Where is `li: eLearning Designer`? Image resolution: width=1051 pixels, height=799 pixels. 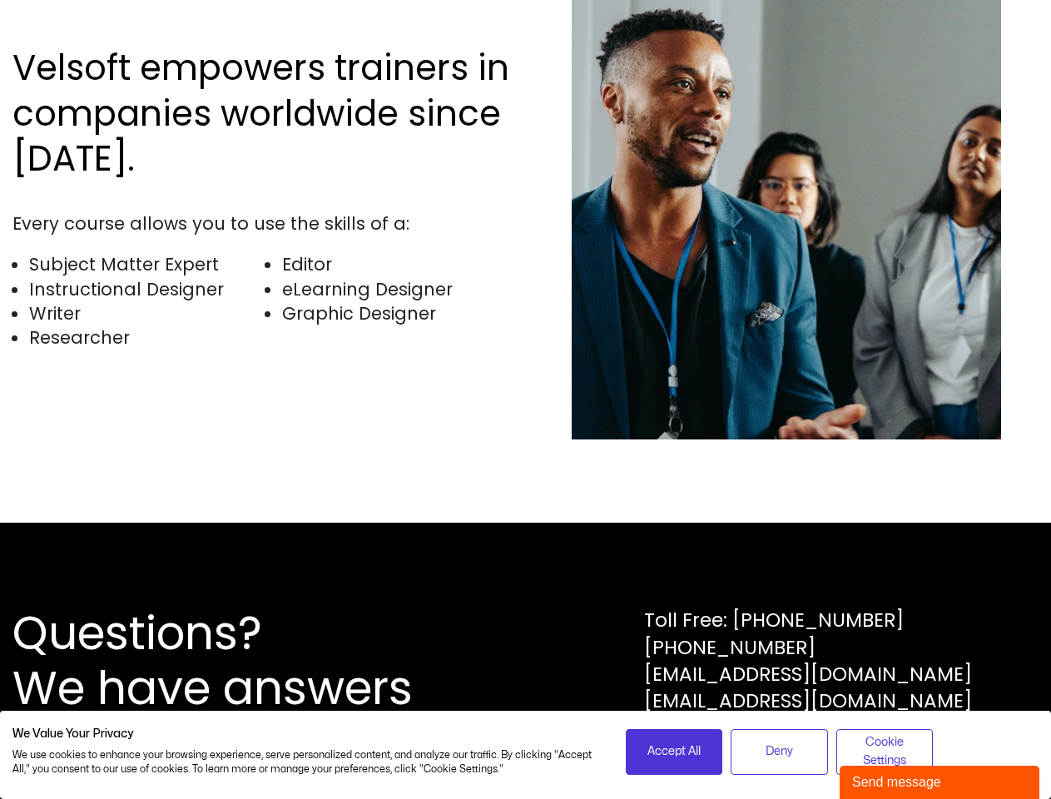
li: eLearning Designer is located at coordinates (400, 289).